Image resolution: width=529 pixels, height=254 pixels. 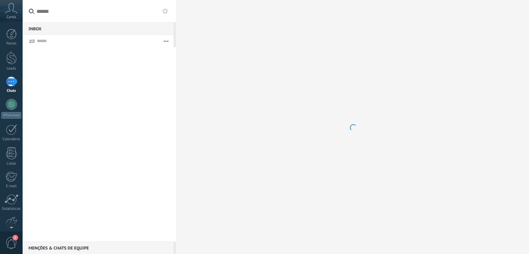 What do you see at coordinates (11, 209) in the screenshot?
I see `div: Estatísticas` at bounding box center [11, 209].